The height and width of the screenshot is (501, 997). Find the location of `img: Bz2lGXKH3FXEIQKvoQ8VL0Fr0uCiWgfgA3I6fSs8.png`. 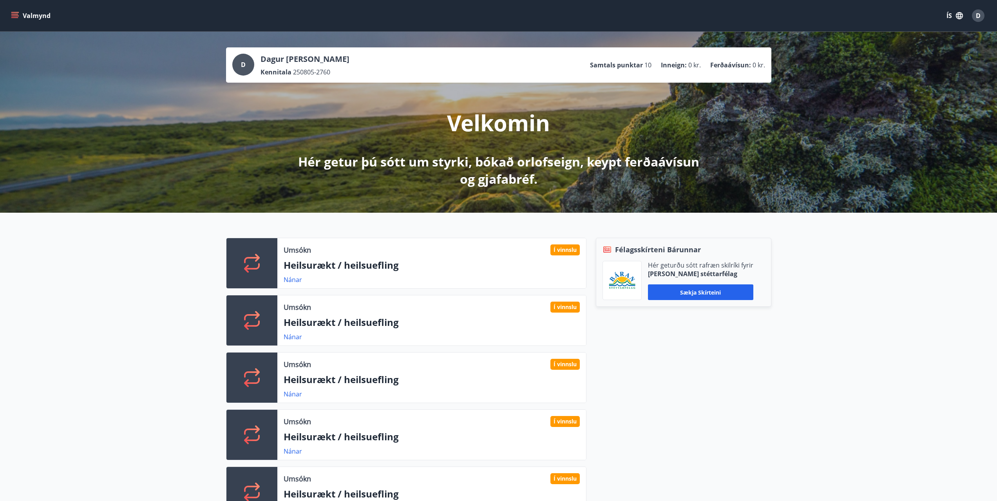

img: Bz2lGXKH3FXEIQKvoQ8VL0Fr0uCiWgfgA3I6fSs8.png is located at coordinates (622, 281).